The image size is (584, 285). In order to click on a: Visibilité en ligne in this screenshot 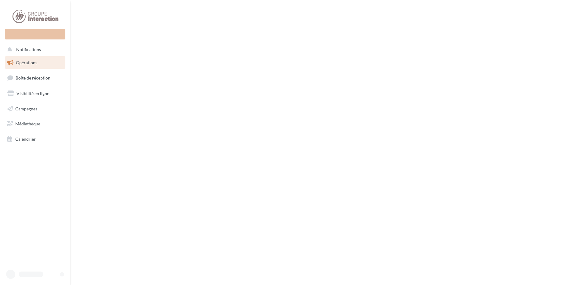, I will do `click(35, 93)`.